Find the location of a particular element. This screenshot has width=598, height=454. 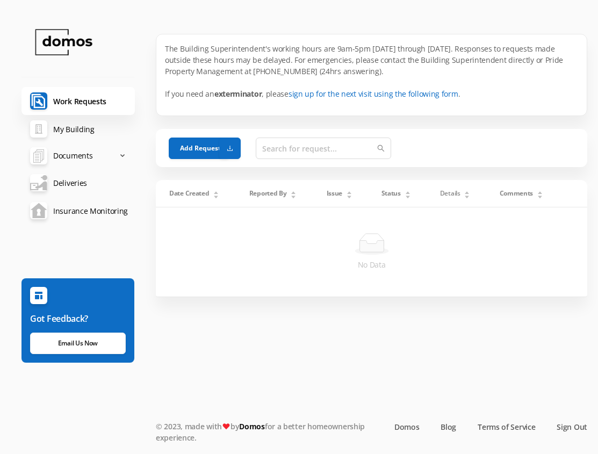

a: Terms of Service is located at coordinates (506, 427).